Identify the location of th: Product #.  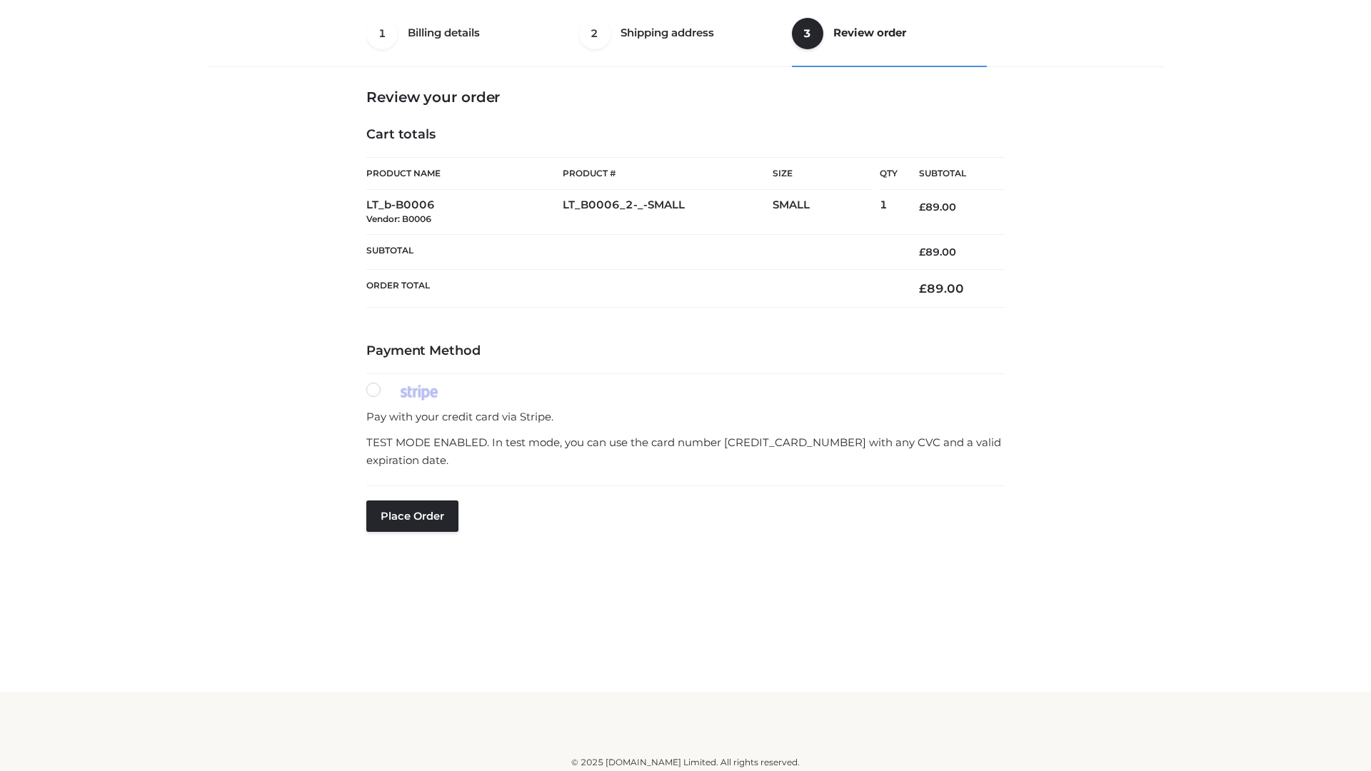
(668, 174).